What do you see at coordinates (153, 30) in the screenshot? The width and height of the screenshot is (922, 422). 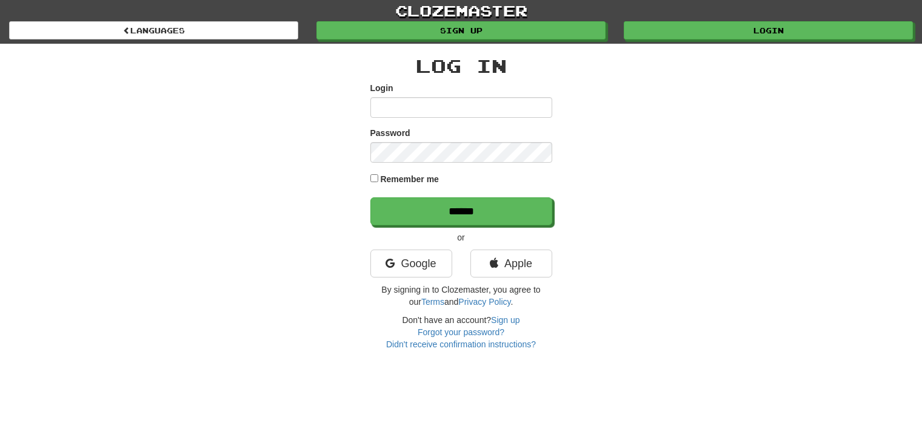 I see `a: Languages` at bounding box center [153, 30].